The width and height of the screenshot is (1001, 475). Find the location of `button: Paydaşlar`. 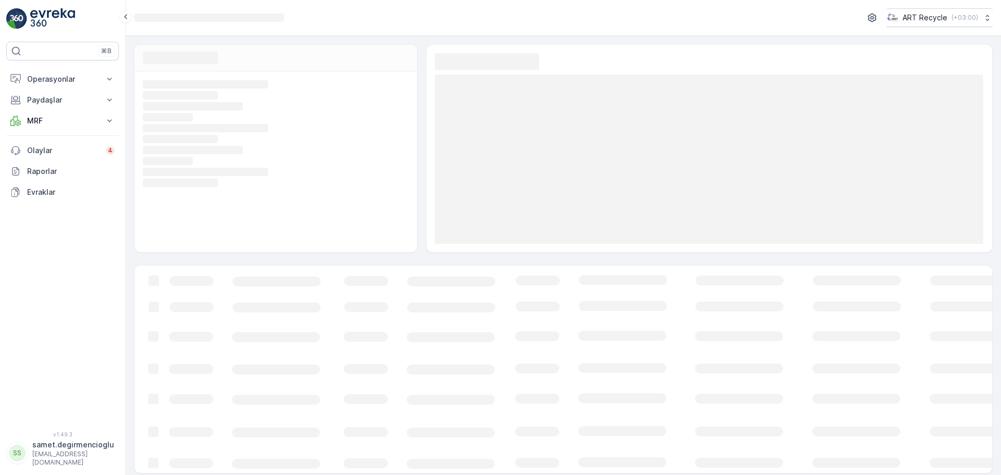

button: Paydaşlar is located at coordinates (63, 100).